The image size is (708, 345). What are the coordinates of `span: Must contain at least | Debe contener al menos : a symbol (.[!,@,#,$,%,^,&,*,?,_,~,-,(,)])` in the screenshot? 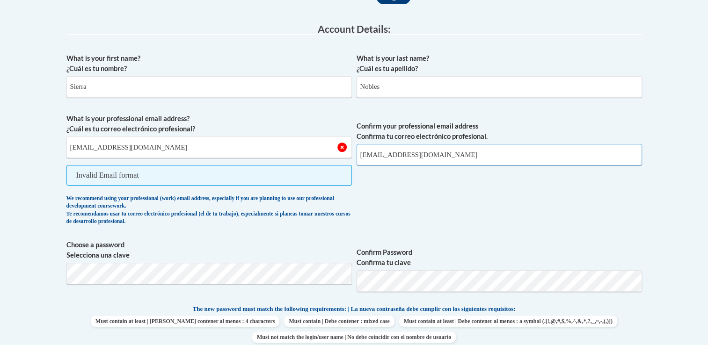 It's located at (508, 321).